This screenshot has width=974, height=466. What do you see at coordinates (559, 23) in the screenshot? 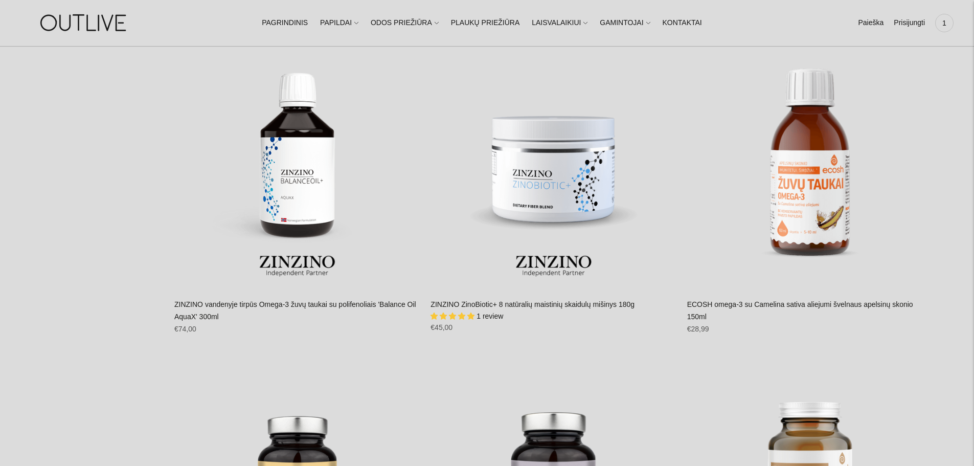
I see `a: LAISVALAIKIUI` at bounding box center [559, 23].